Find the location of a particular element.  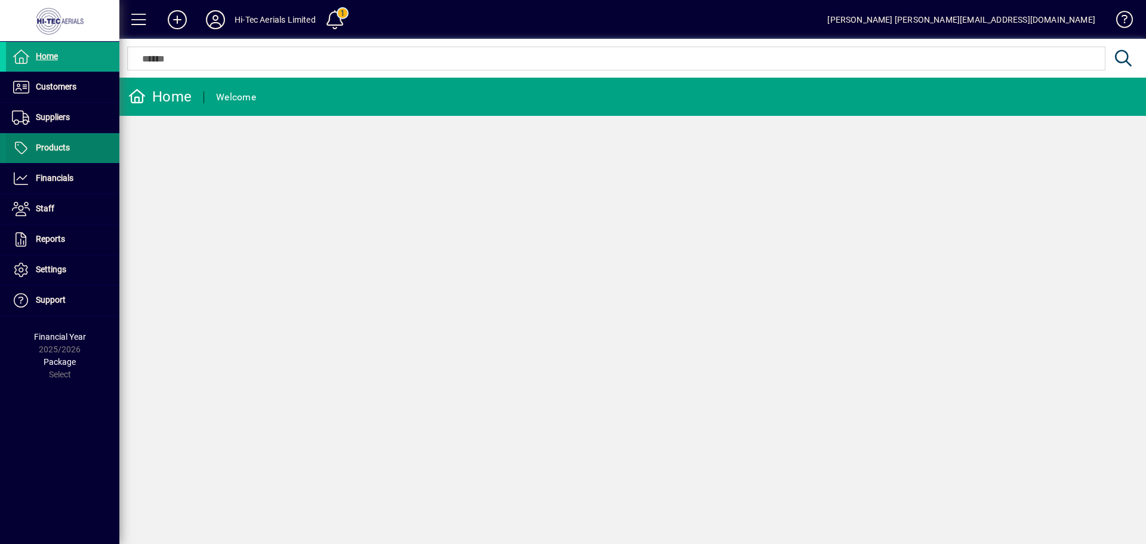

span: Financials is located at coordinates (54, 178).